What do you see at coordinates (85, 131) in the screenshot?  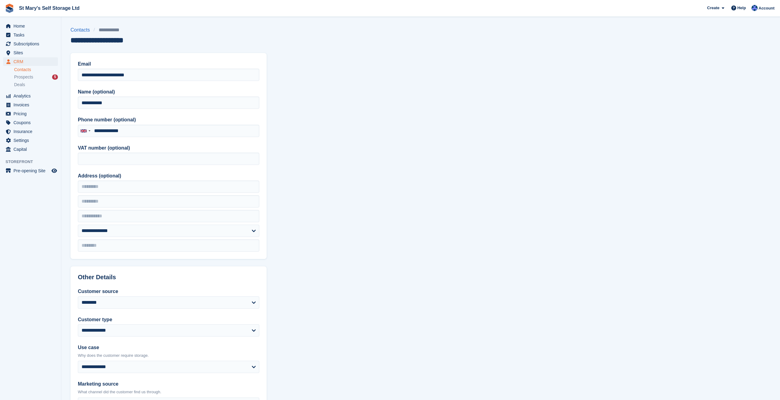 I see `div: United Kingdom: +44` at bounding box center [85, 131].